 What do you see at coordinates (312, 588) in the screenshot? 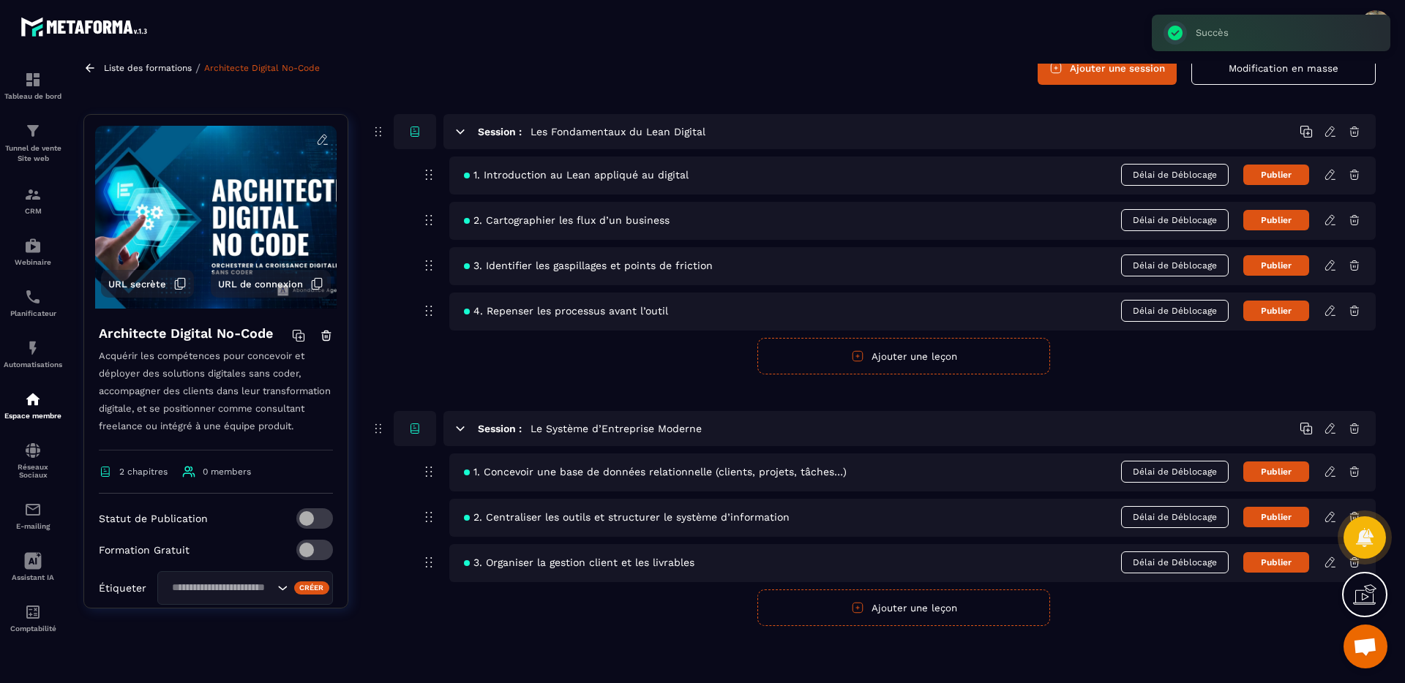
I see `div: Créer` at bounding box center [312, 588].